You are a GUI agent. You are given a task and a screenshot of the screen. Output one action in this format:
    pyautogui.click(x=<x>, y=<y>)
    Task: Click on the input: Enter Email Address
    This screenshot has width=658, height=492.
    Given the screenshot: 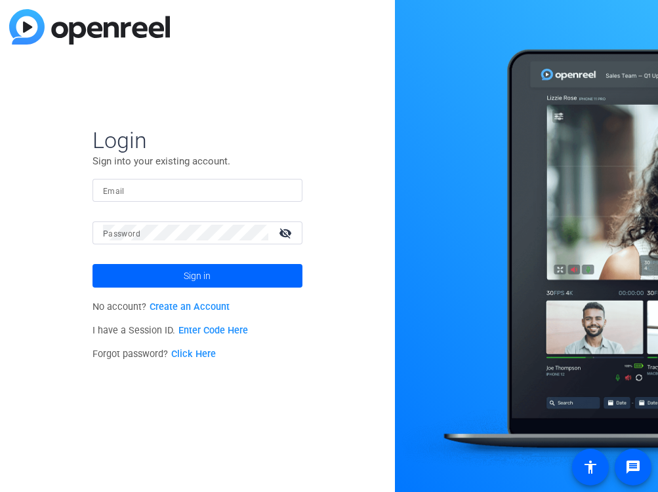 What is the action you would take?
    pyautogui.click(x=197, y=190)
    